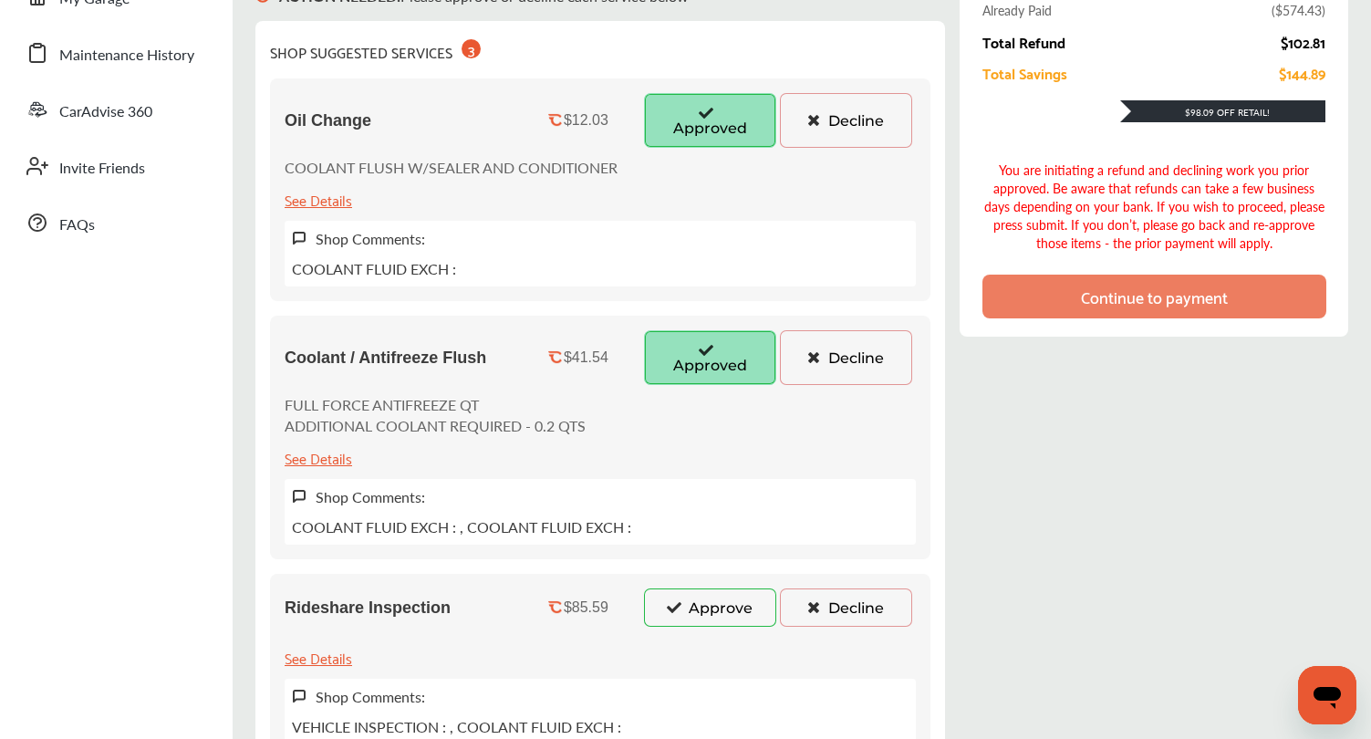 This screenshot has width=1371, height=739. Describe the element at coordinates (115, 109) in the screenshot. I see `a: CarAdvise 360` at that location.